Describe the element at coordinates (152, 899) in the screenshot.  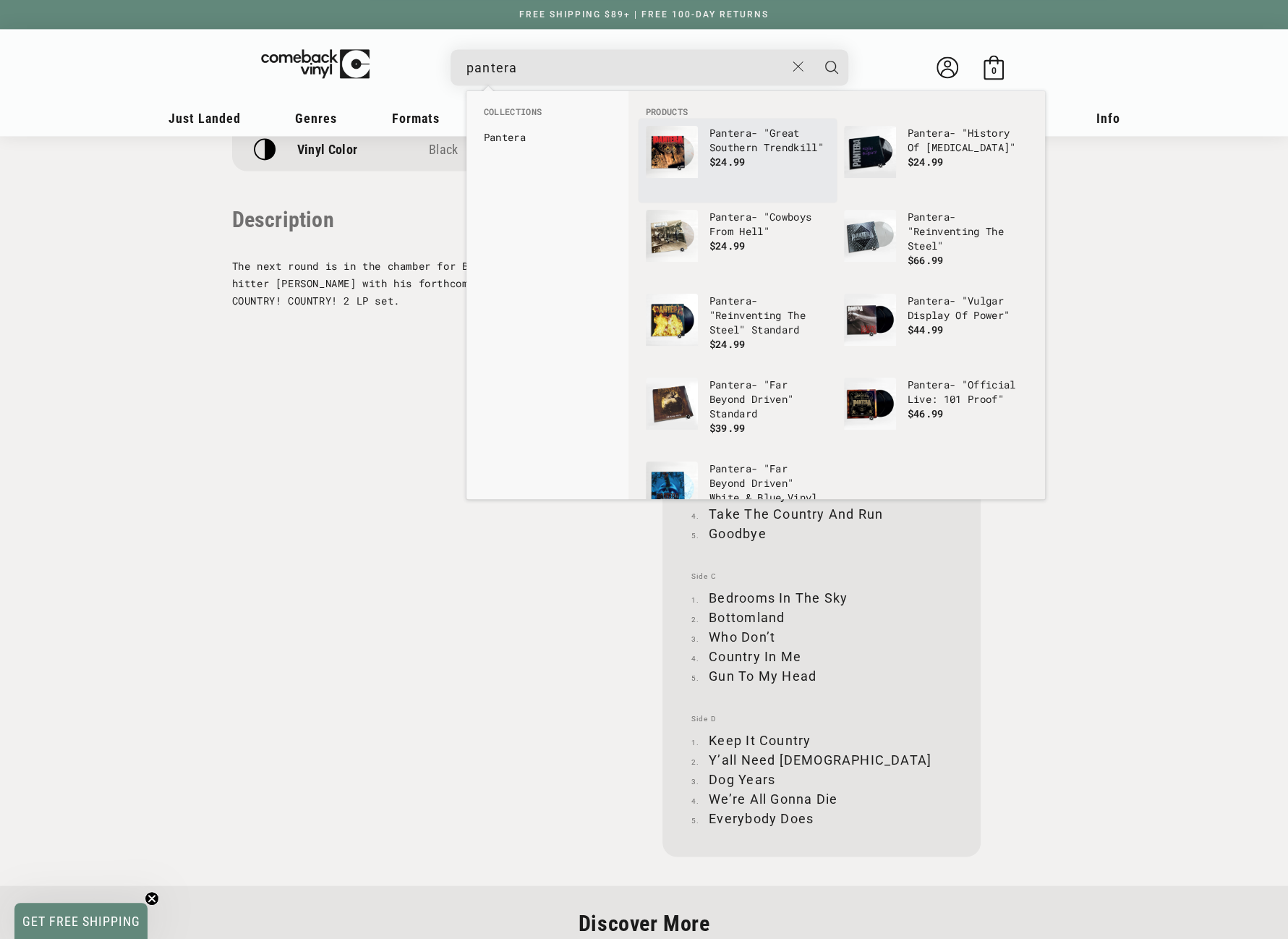
I see `button: Close teaser` at that location.